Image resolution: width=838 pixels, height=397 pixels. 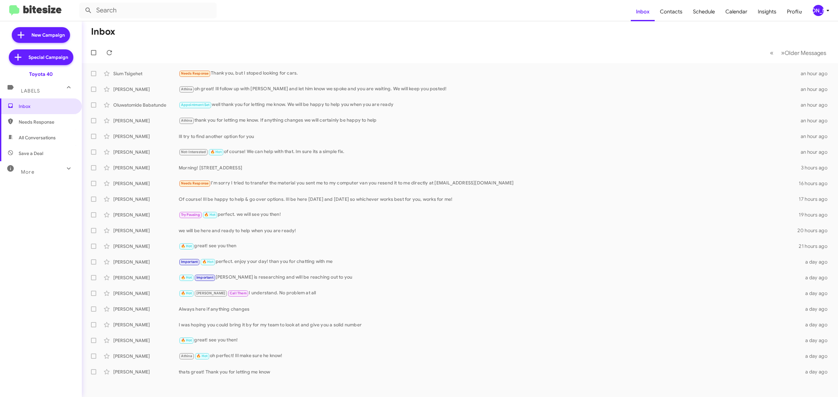 I want to click on div: perfect. enjoy your day! than you for chatting with me, so click(x=489, y=262).